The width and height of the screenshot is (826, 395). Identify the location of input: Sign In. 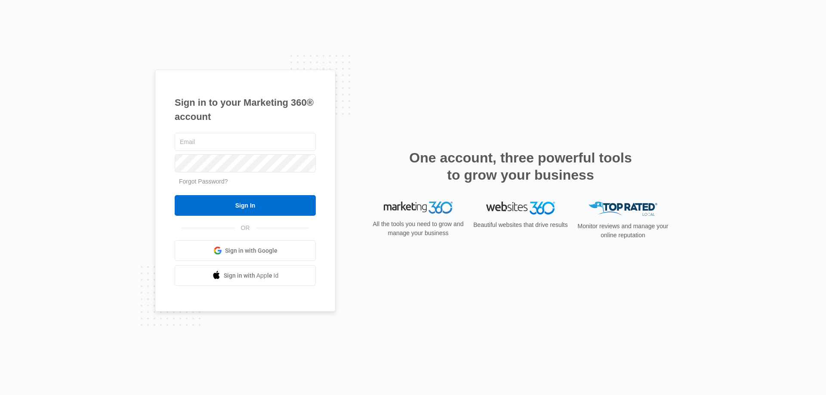
(245, 206).